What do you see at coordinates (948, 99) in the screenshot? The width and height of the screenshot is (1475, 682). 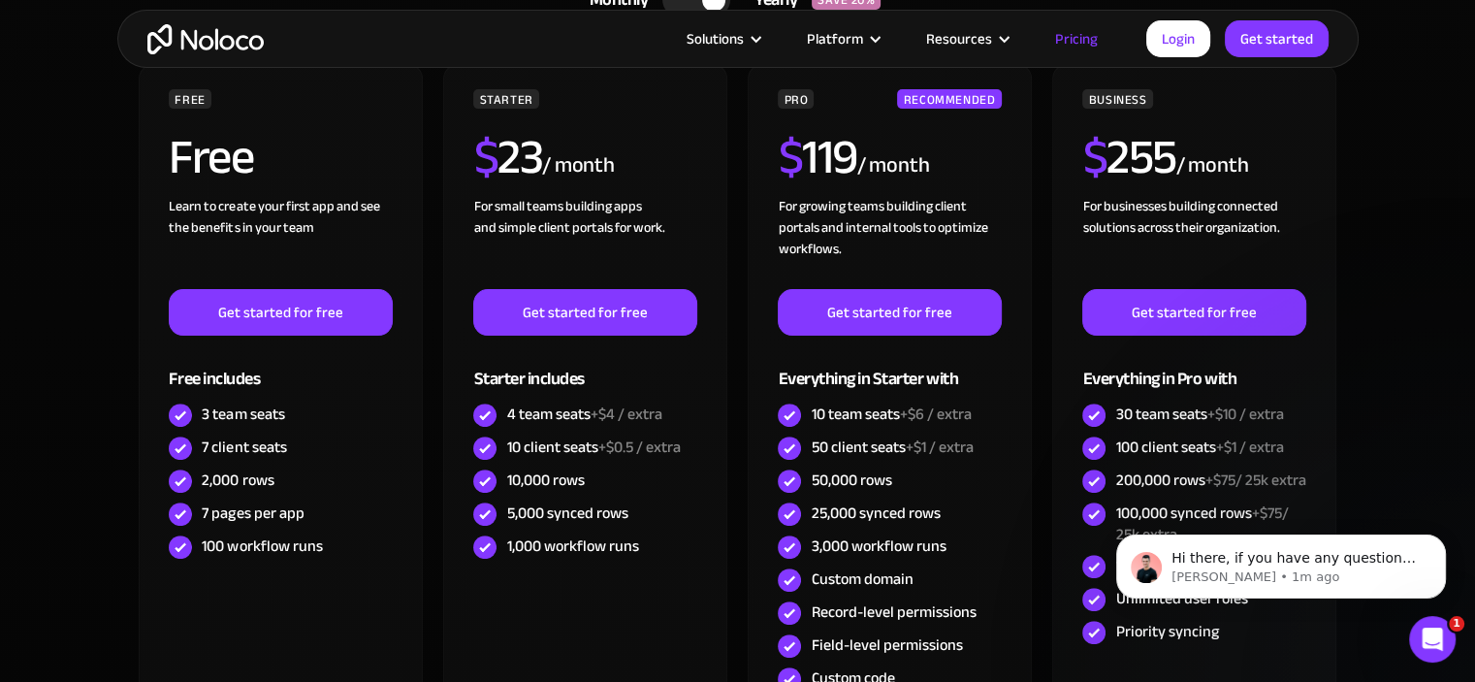 I see `div: RECOMMENDED` at bounding box center [948, 99].